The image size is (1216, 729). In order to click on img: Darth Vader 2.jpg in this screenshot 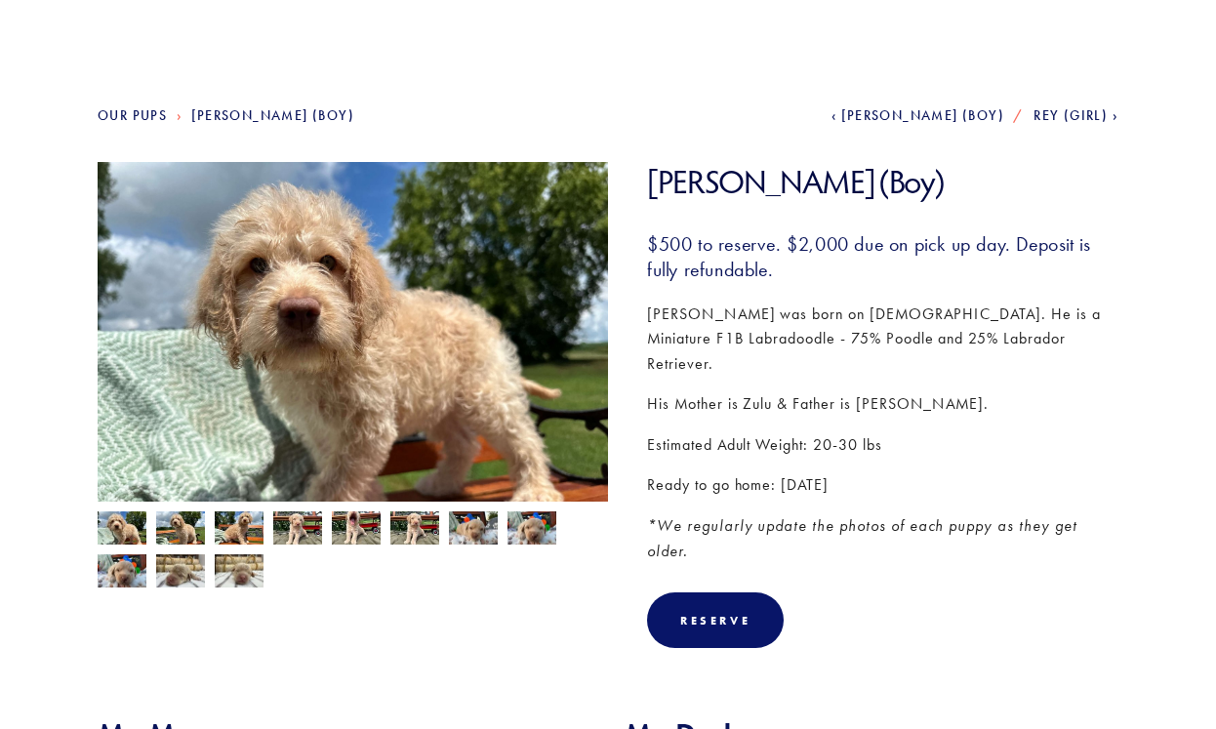, I will do `click(181, 572)`.